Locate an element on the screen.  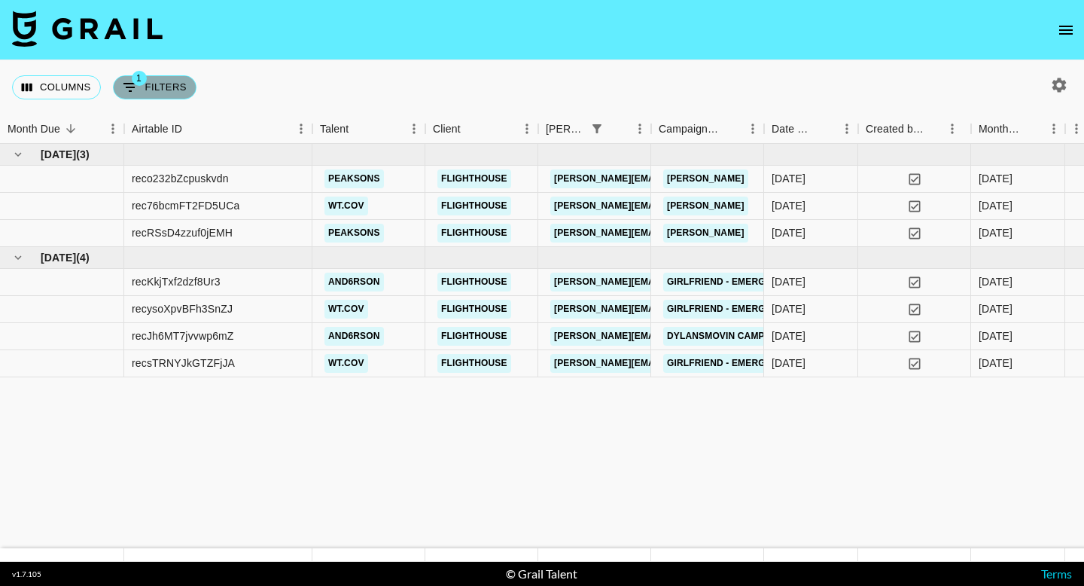
div: rec76bcmFT2FD5UCa is located at coordinates (185, 206).